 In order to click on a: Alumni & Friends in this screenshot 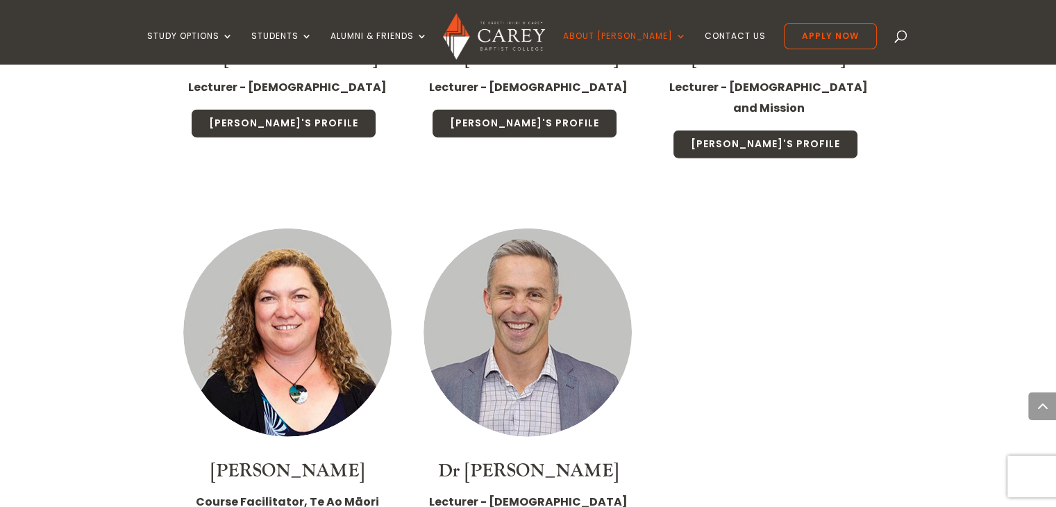, I will do `click(379, 47)`.